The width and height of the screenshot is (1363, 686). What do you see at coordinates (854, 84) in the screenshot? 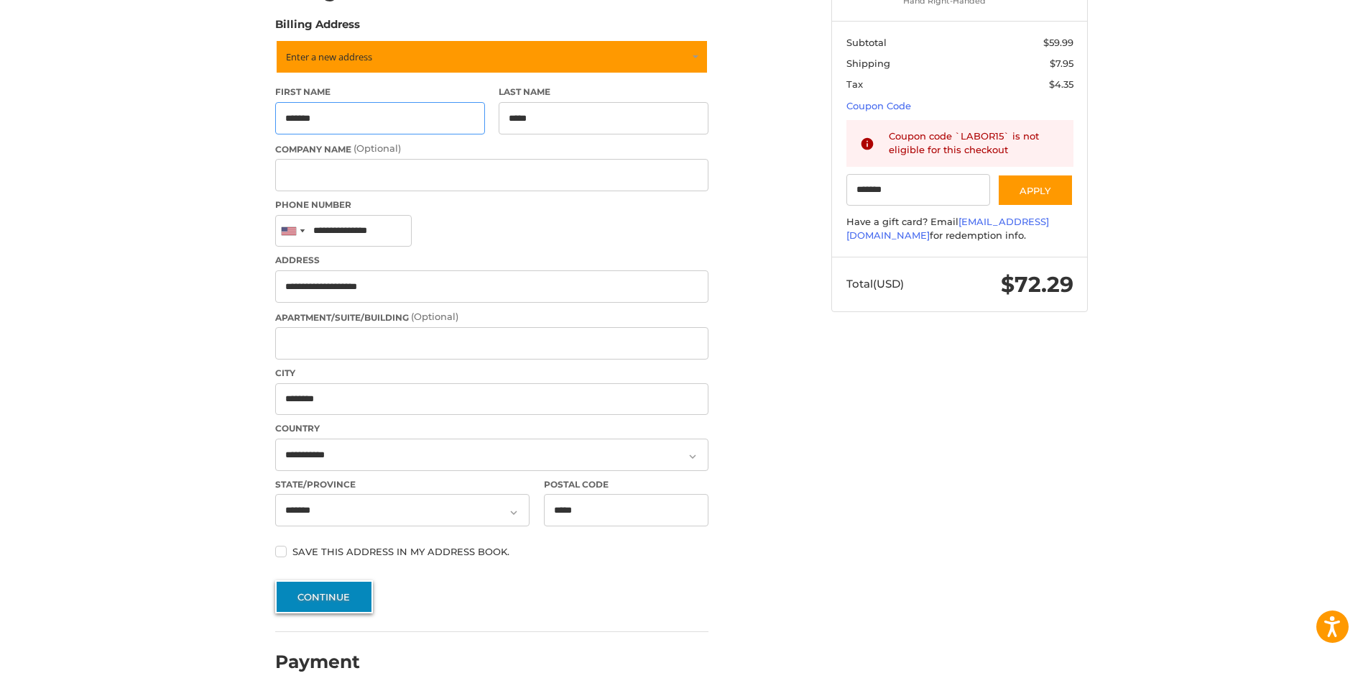
I see `span: Tax` at bounding box center [854, 84].